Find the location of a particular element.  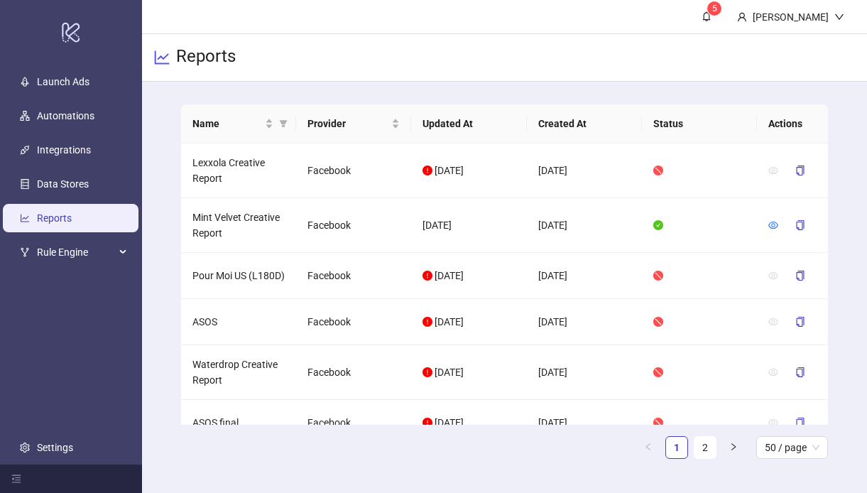

span: filter is located at coordinates (283, 123).